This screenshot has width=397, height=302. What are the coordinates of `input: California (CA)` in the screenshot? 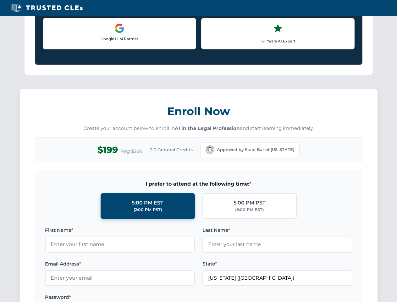 It's located at (277, 278).